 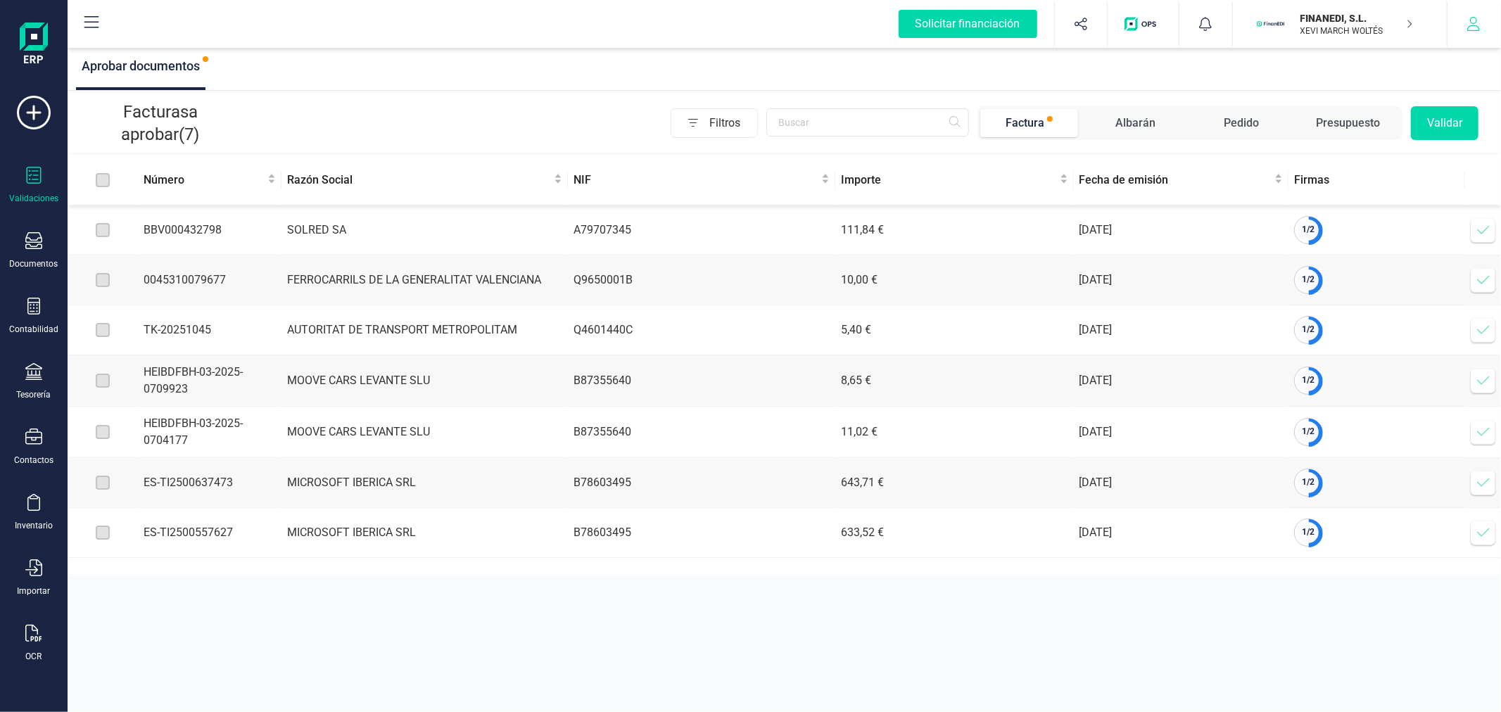 What do you see at coordinates (1143, 24) in the screenshot?
I see `button: Logo de OPS` at bounding box center [1143, 24].